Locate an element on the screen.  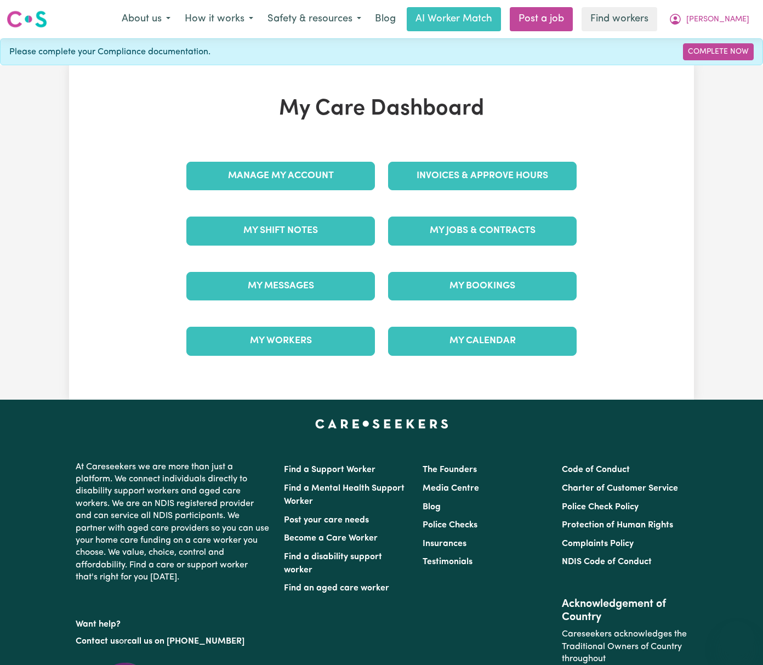
a: Careseekers logo is located at coordinates (27, 19).